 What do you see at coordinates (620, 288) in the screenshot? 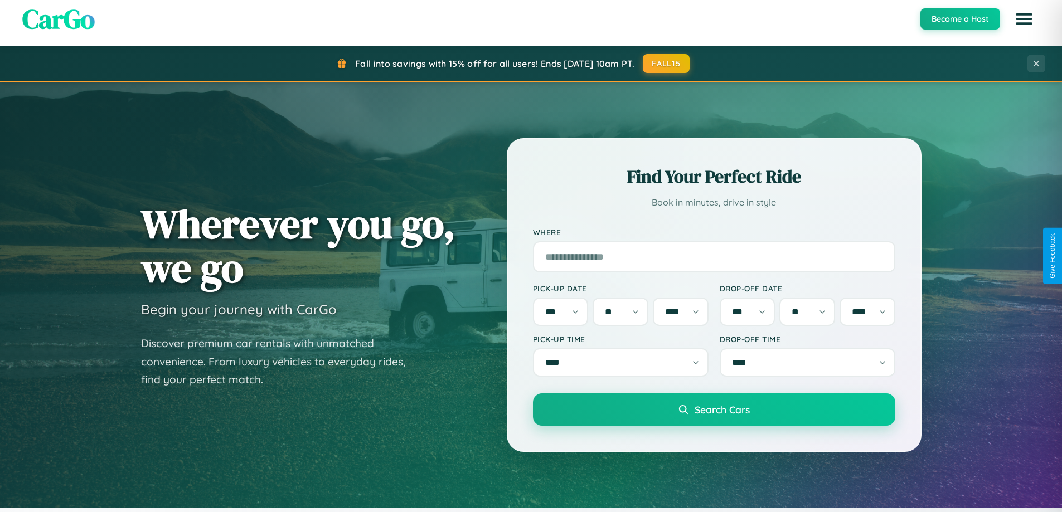
I see `label: Pick-up Date` at bounding box center [620, 288].